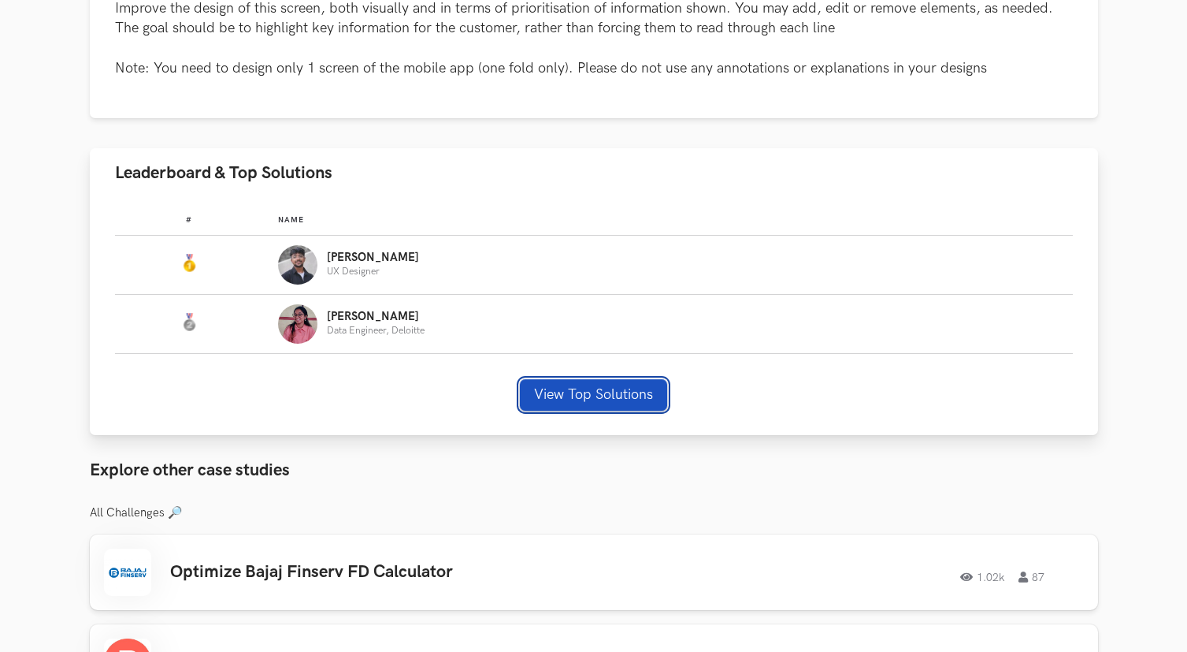 The image size is (1187, 652). Describe the element at coordinates (189, 263) in the screenshot. I see `img: Gold Medal` at that location.